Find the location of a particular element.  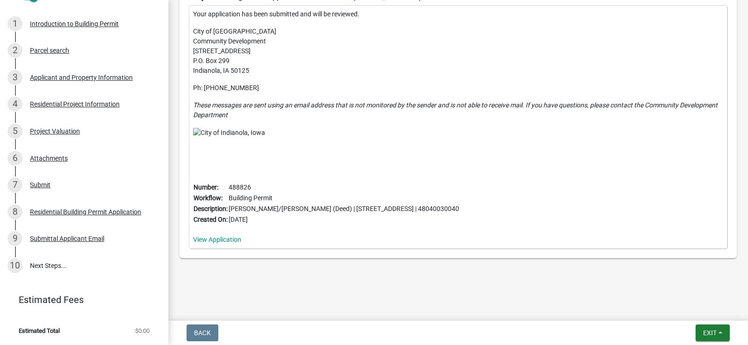

div: 4 is located at coordinates (15, 104).